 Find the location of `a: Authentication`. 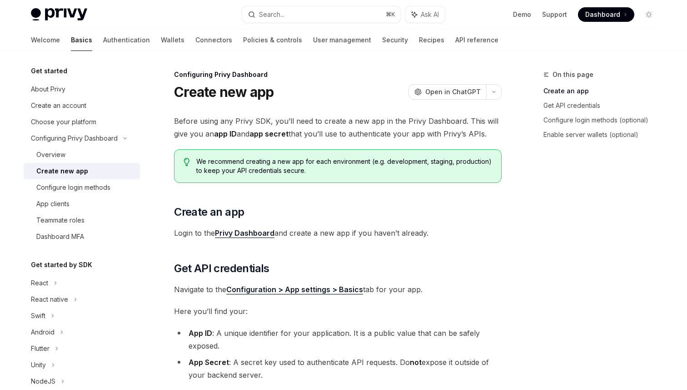

a: Authentication is located at coordinates (126, 40).